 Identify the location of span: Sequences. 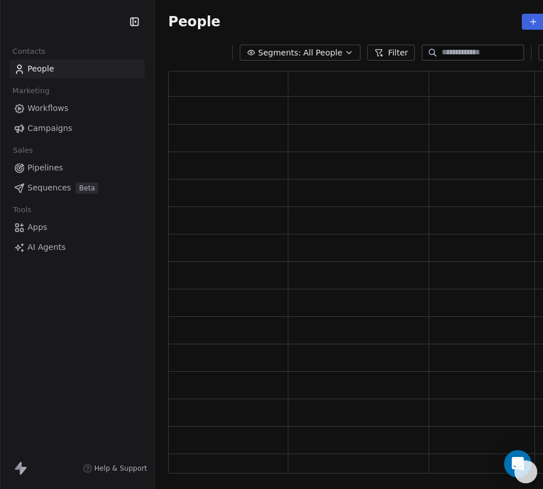
(49, 188).